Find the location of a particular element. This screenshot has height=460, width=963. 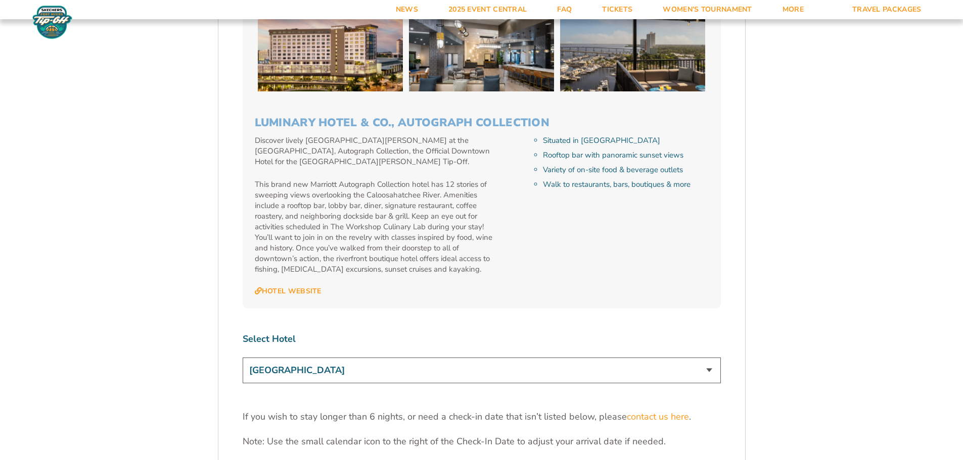

li: Walk to restaurants, bars, boutiques & more is located at coordinates (625, 184).